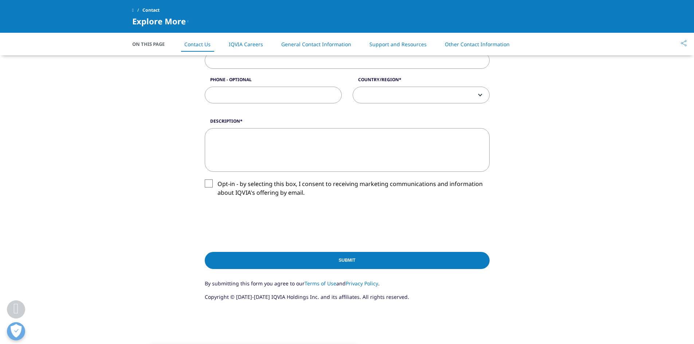  I want to click on span: On This Page, so click(152, 44).